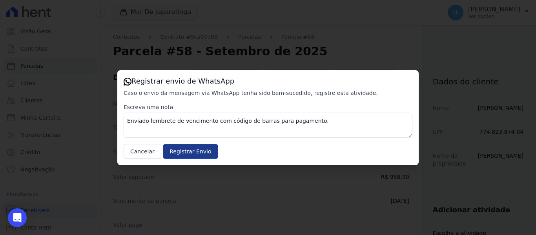 This screenshot has height=235, width=536. What do you see at coordinates (268, 125) in the screenshot?
I see `textarea: Enviado lembrete de vencimento com código de barras para pagamento.` at bounding box center [268, 125].